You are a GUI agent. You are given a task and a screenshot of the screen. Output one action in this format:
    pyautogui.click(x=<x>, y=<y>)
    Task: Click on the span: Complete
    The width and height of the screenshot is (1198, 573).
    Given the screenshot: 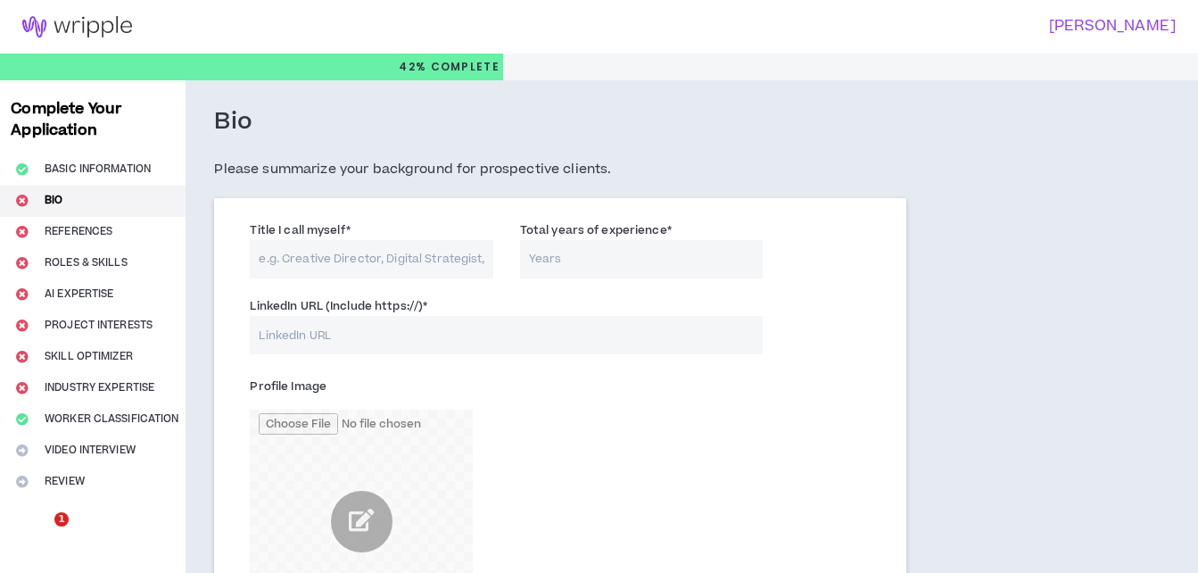 What is the action you would take?
    pyautogui.click(x=463, y=67)
    